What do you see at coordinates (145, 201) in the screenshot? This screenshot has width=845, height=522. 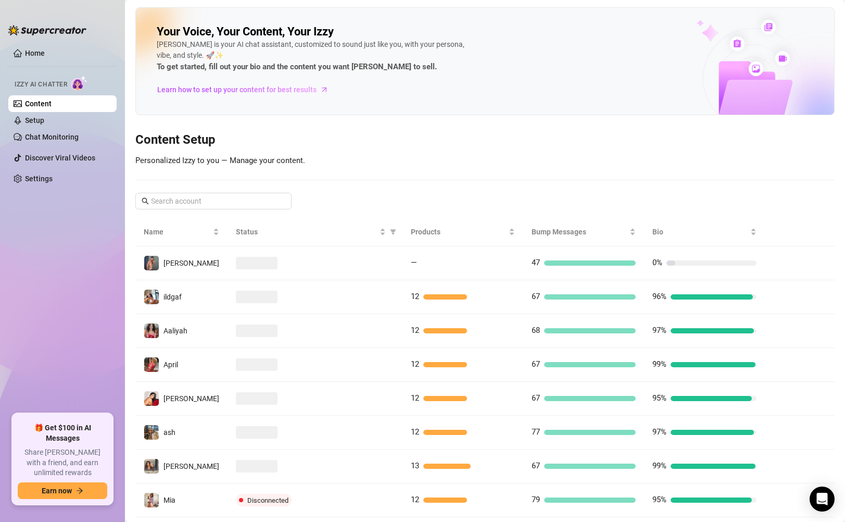 I see `span: search` at bounding box center [145, 201].